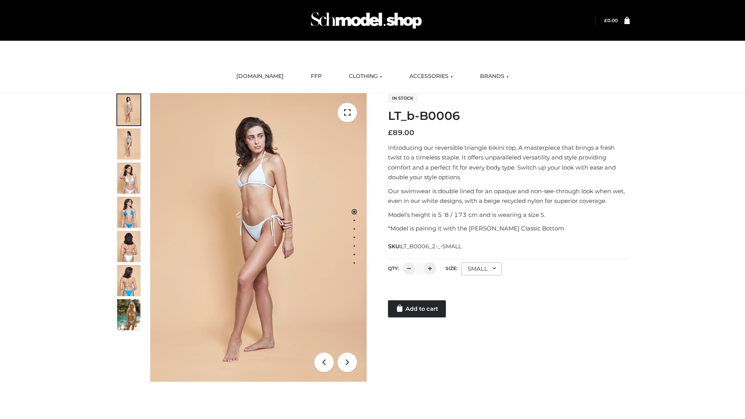  Describe the element at coordinates (494, 76) in the screenshot. I see `a: BRANDS` at that location.